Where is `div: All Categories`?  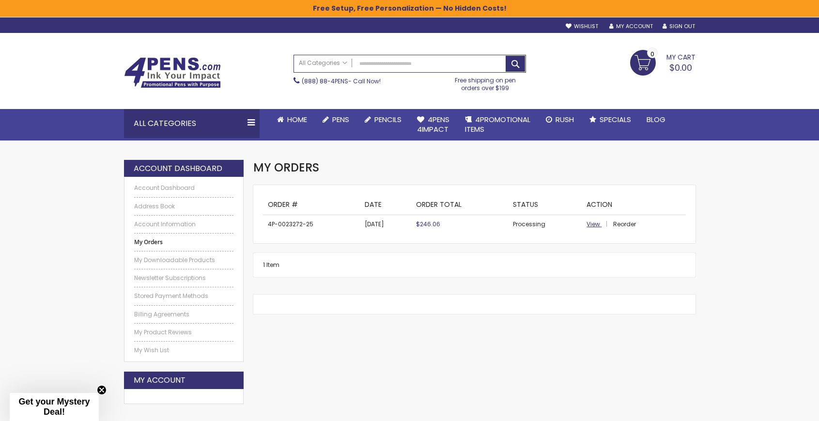
div: All Categories is located at coordinates (192, 124).